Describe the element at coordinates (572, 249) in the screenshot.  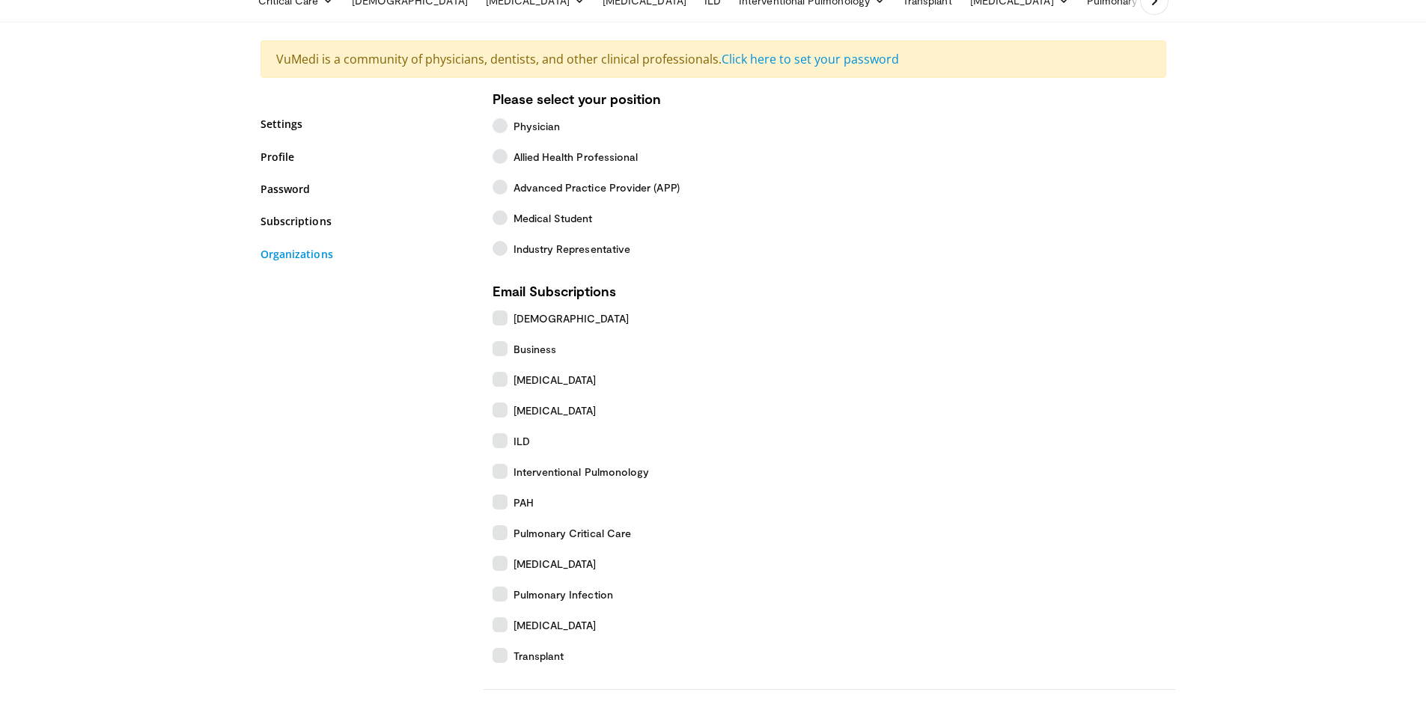
I see `span: Industry Representative` at that location.